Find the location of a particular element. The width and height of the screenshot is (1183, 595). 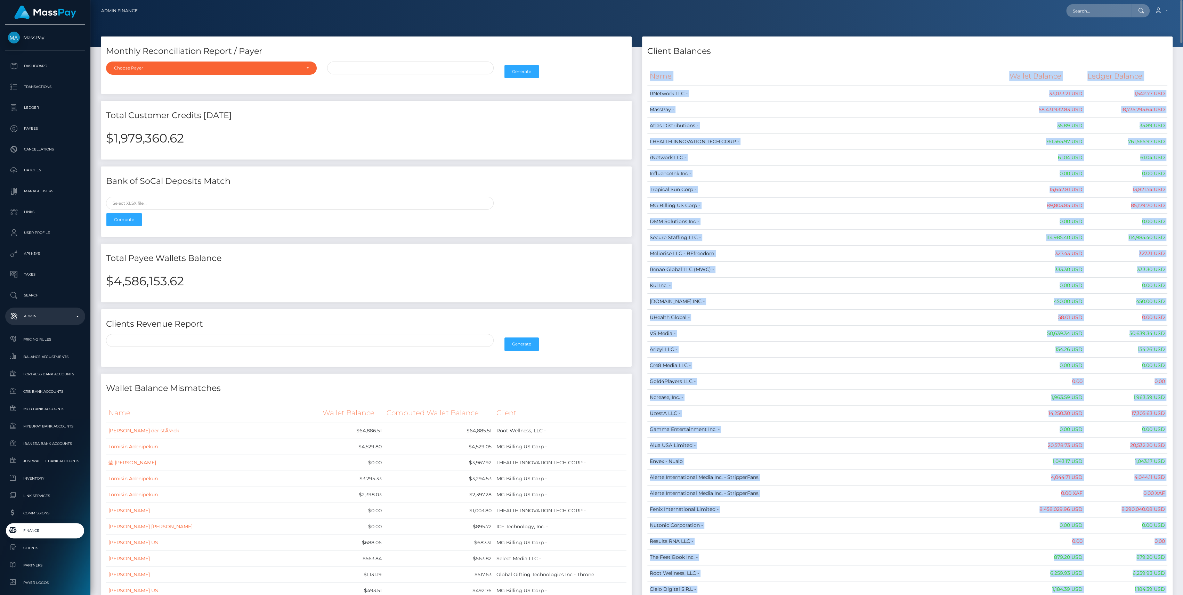

td: $1,003.80 is located at coordinates (439, 511).